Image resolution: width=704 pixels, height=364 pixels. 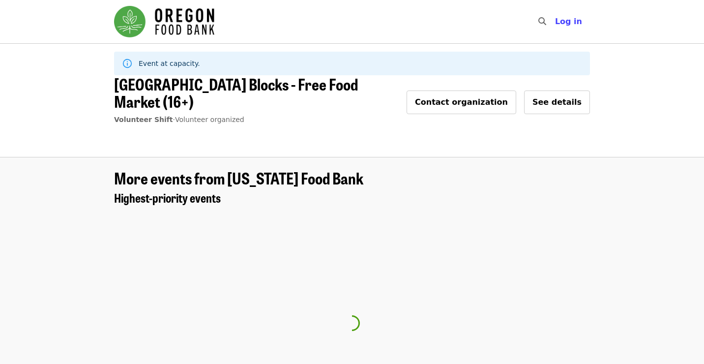 I want to click on a: Volunteer Shift, so click(x=143, y=119).